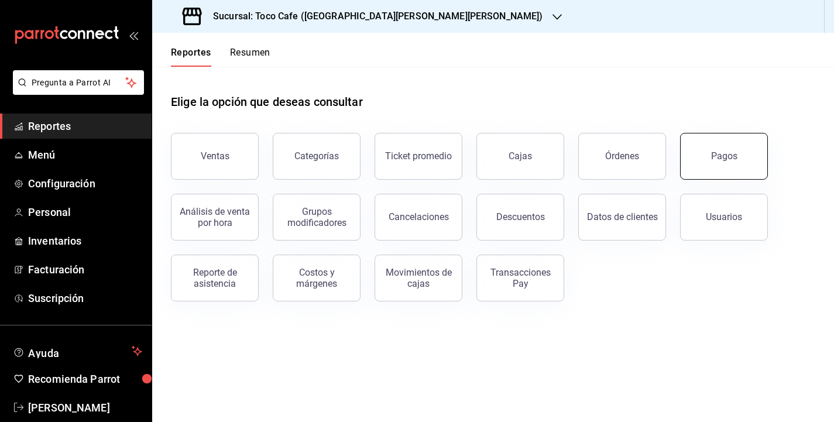  What do you see at coordinates (521, 217) in the screenshot?
I see `button: Descuentos` at bounding box center [521, 217].